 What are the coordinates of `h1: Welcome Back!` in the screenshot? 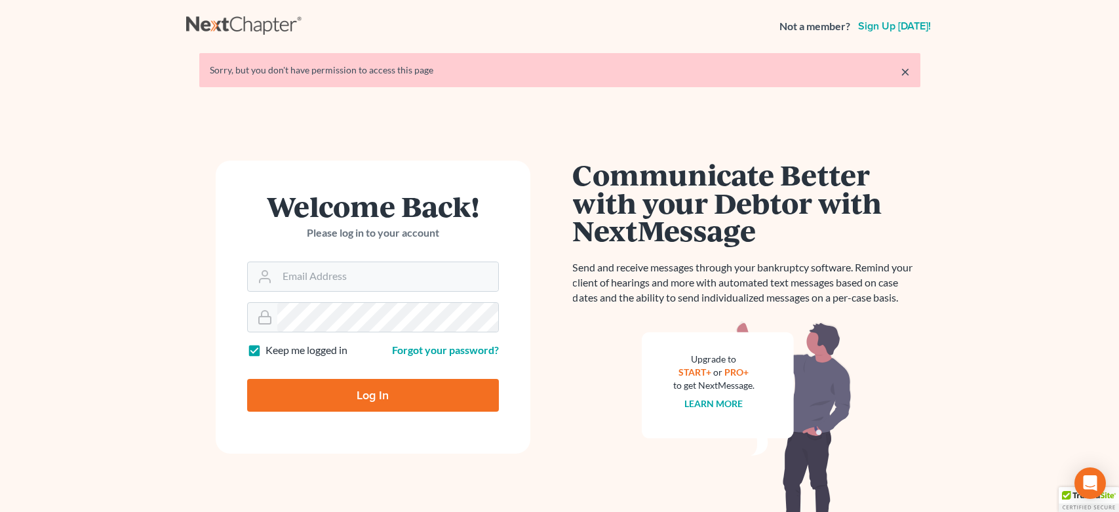 It's located at (373, 206).